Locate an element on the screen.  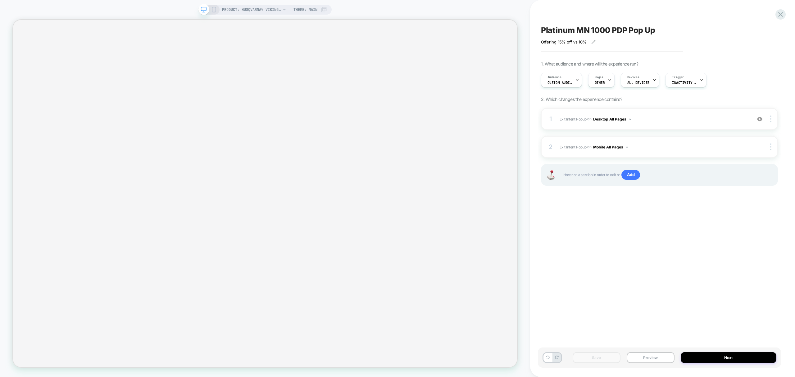
button: Mobile All Pages is located at coordinates (610, 147).